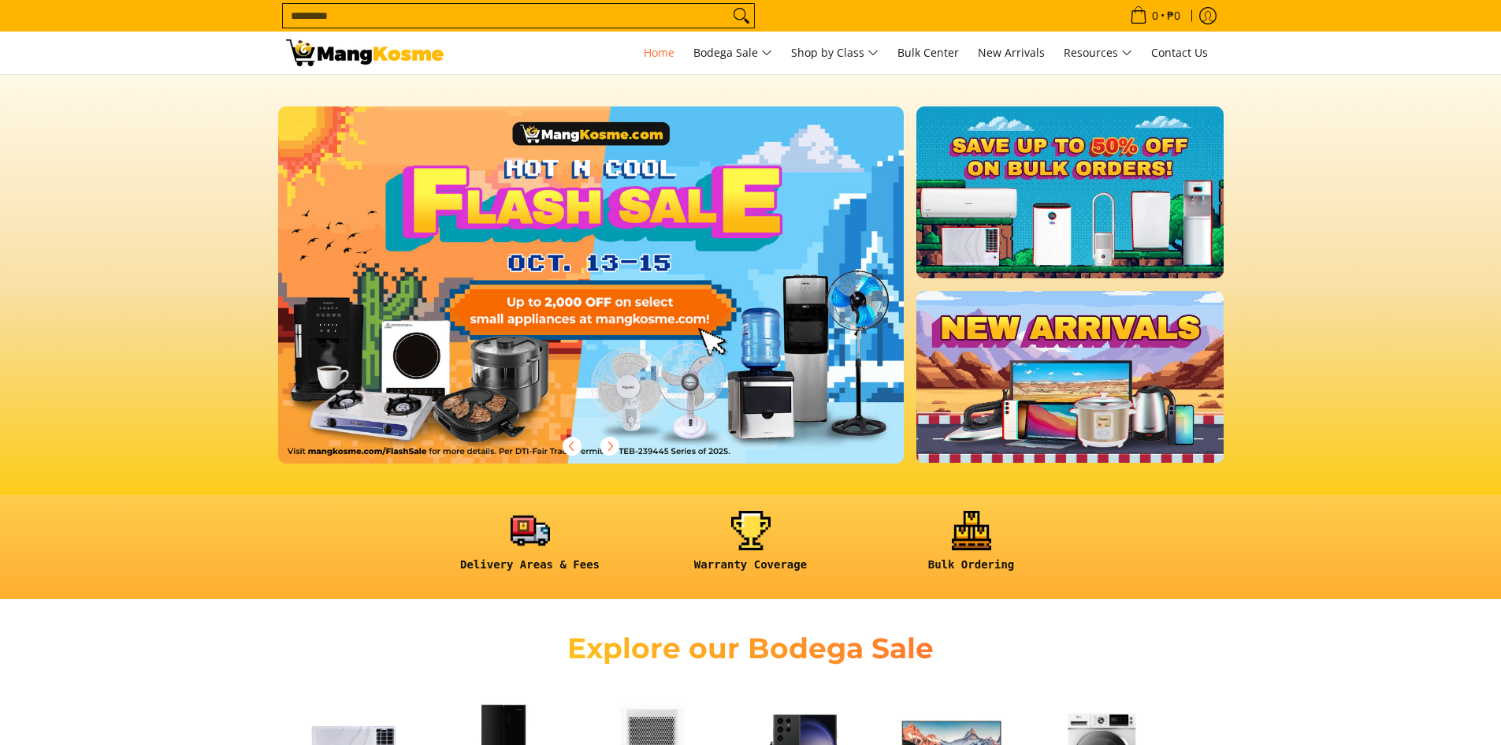 The image size is (1501, 745). I want to click on a: <h6><strong>Warranty Coverage</strong></h6>, so click(751, 547).